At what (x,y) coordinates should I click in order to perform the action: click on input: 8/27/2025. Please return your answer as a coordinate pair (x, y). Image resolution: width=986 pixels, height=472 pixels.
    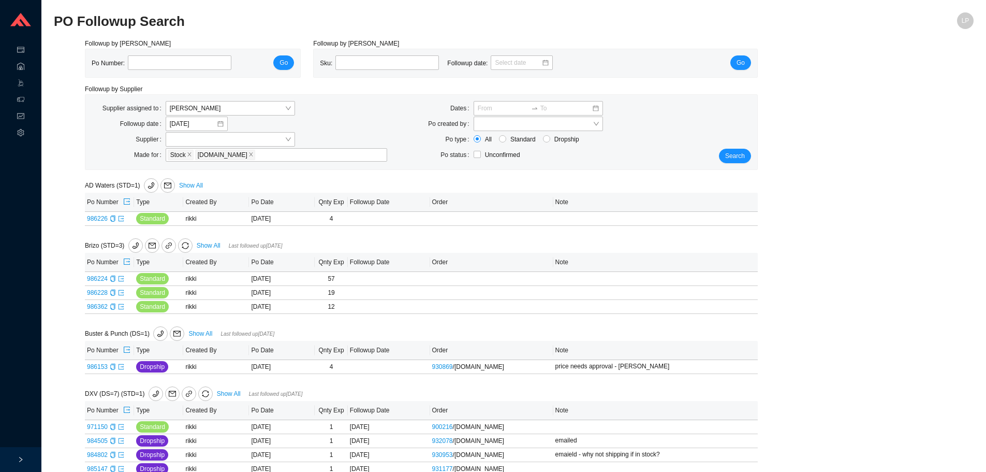
    Looking at the image, I should click on (193, 124).